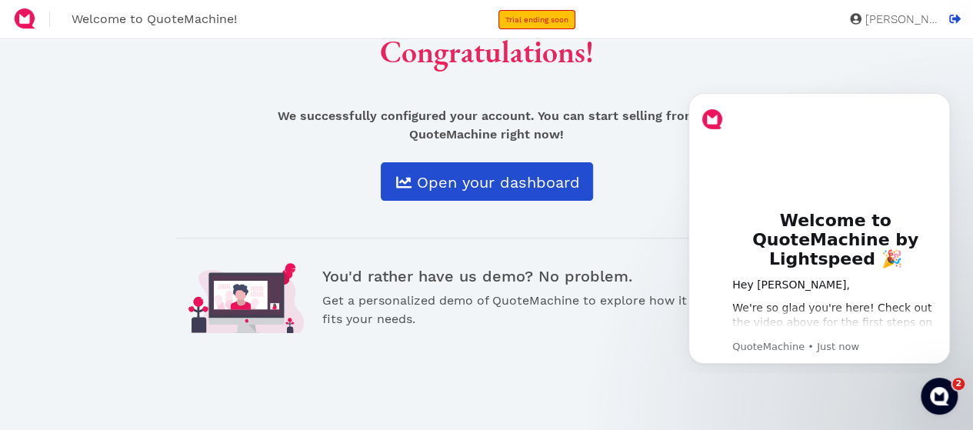  I want to click on h1: Welcome to QuoteMachine by Lightspeed 🎉, so click(170, 165).